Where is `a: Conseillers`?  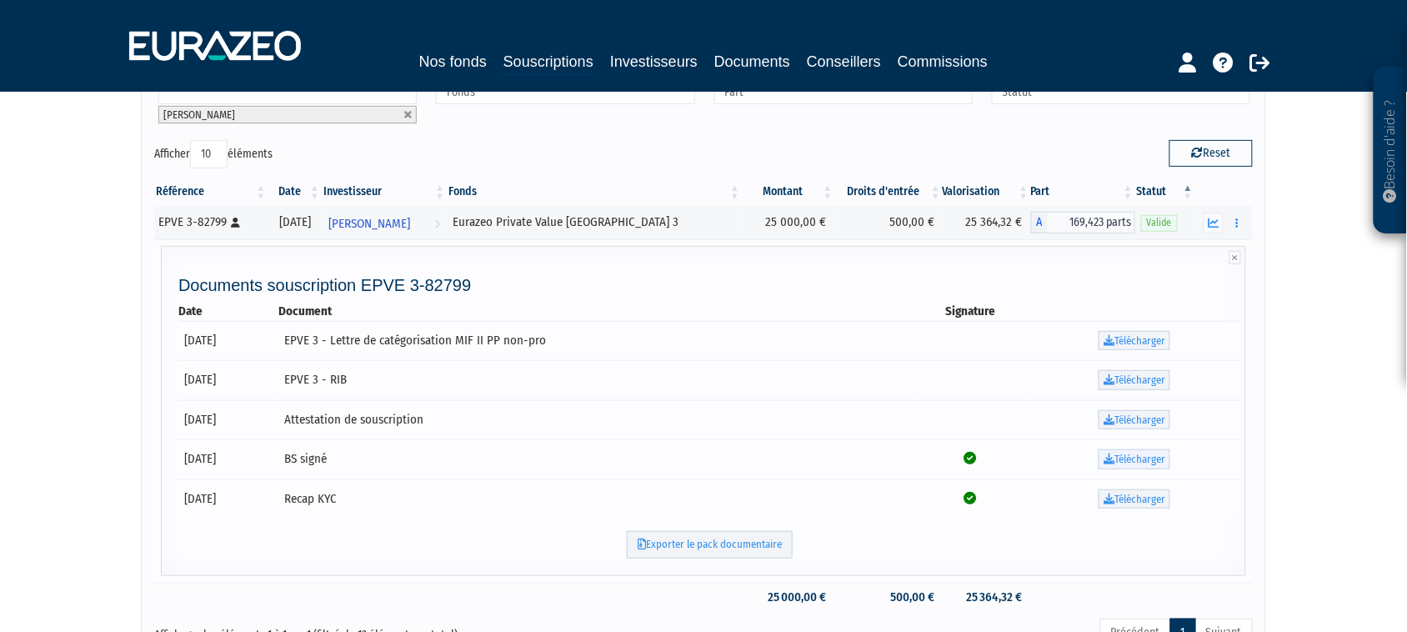
a: Conseillers is located at coordinates (844, 62).